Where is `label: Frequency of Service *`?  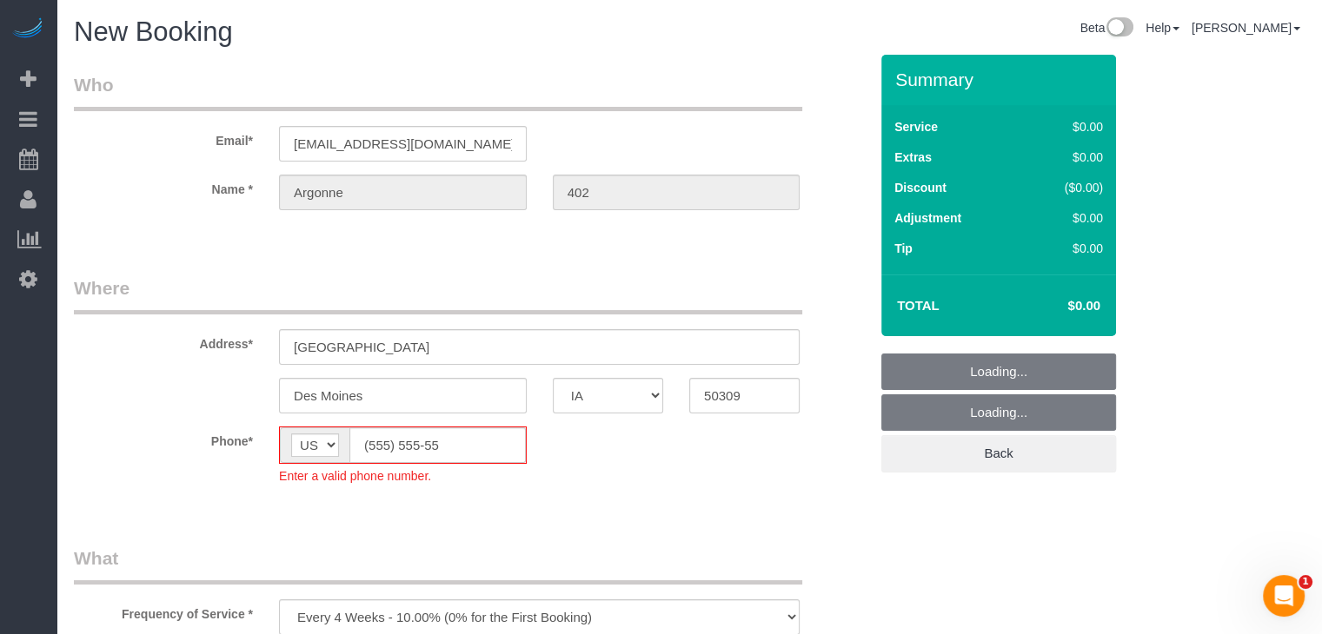
label: Frequency of Service * is located at coordinates (163, 611).